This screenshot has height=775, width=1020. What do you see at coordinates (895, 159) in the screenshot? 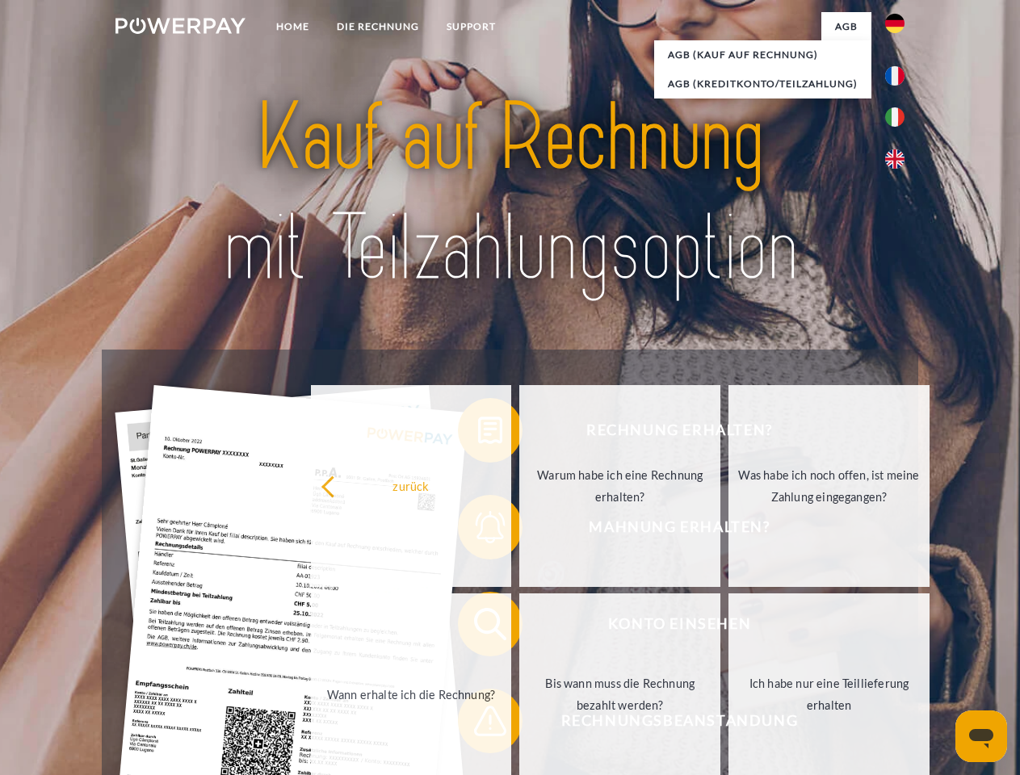
I see `img: en` at bounding box center [895, 159].